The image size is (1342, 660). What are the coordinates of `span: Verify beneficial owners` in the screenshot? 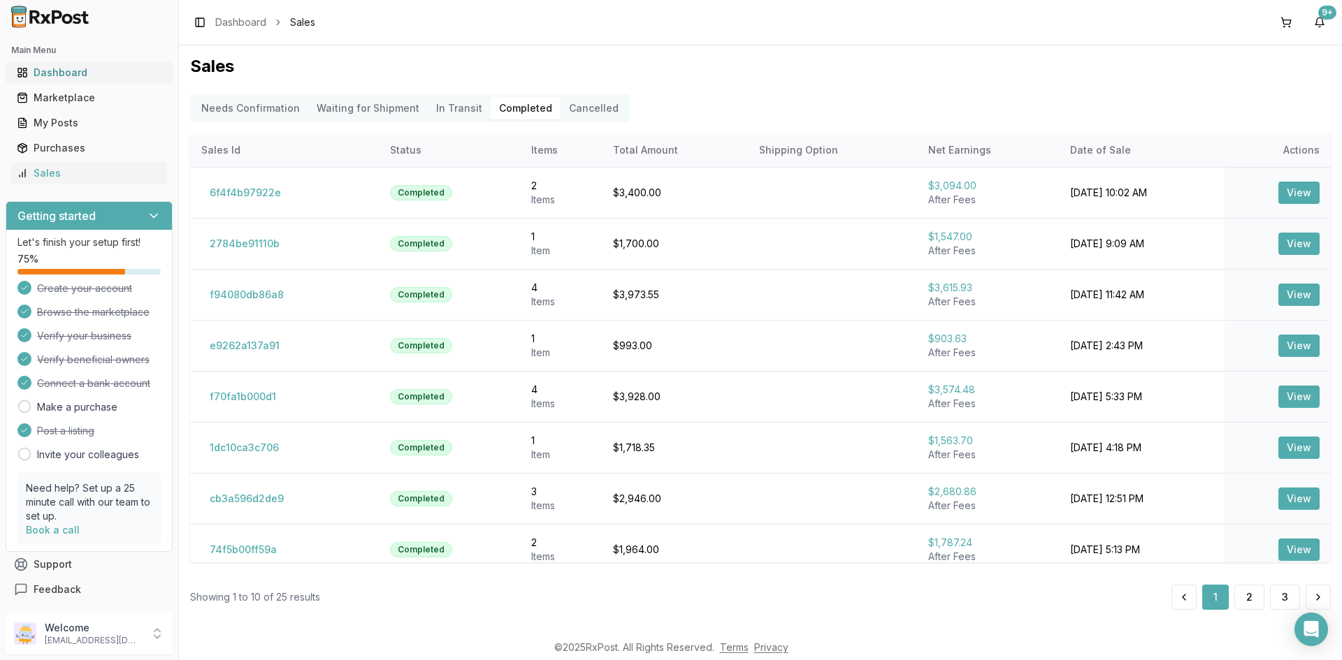 It's located at (93, 360).